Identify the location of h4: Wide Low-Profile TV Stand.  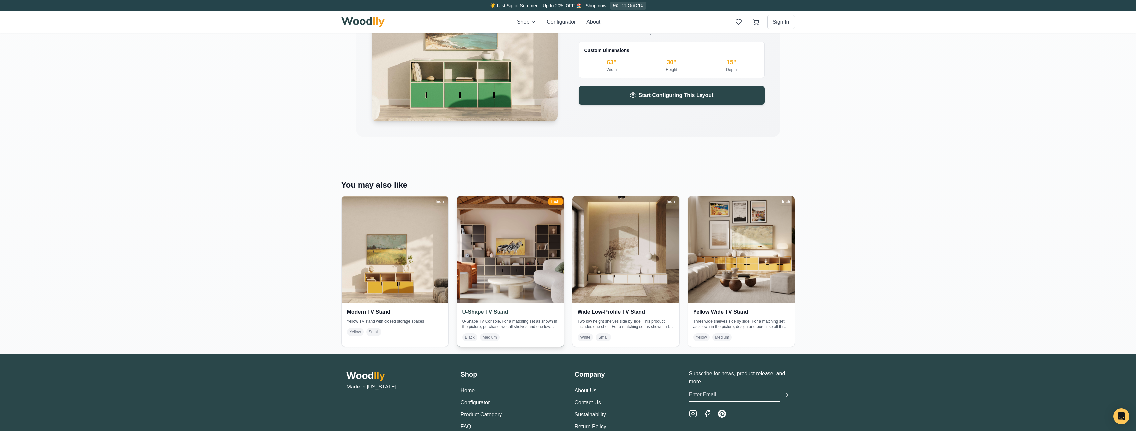
(626, 312).